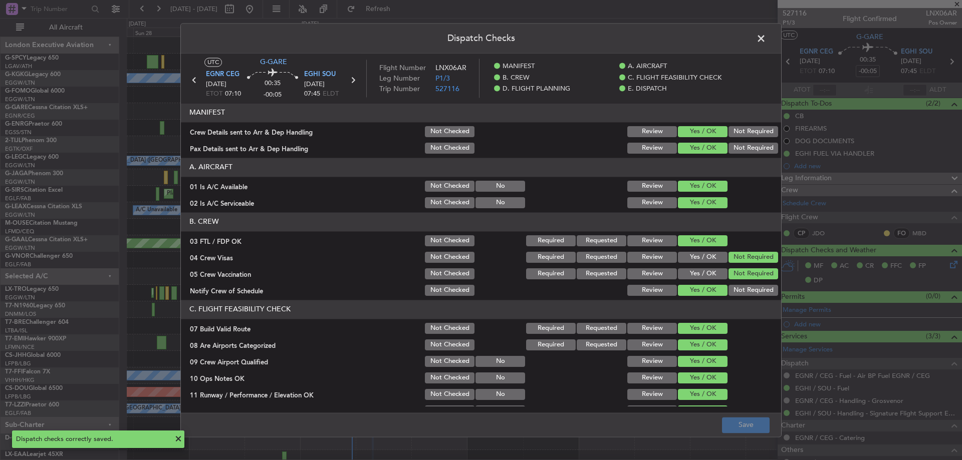  I want to click on div: Dispatch checks correctly saved., so click(93, 440).